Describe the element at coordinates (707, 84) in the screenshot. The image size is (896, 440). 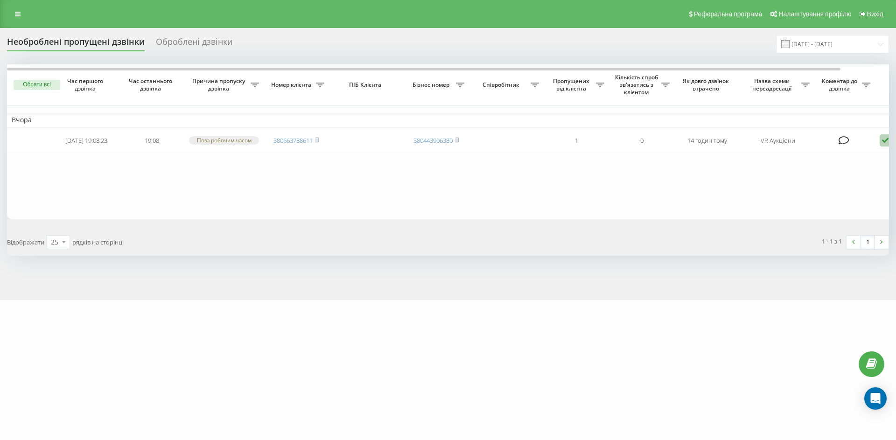
I see `span: Як довго дзвінок втрачено` at that location.